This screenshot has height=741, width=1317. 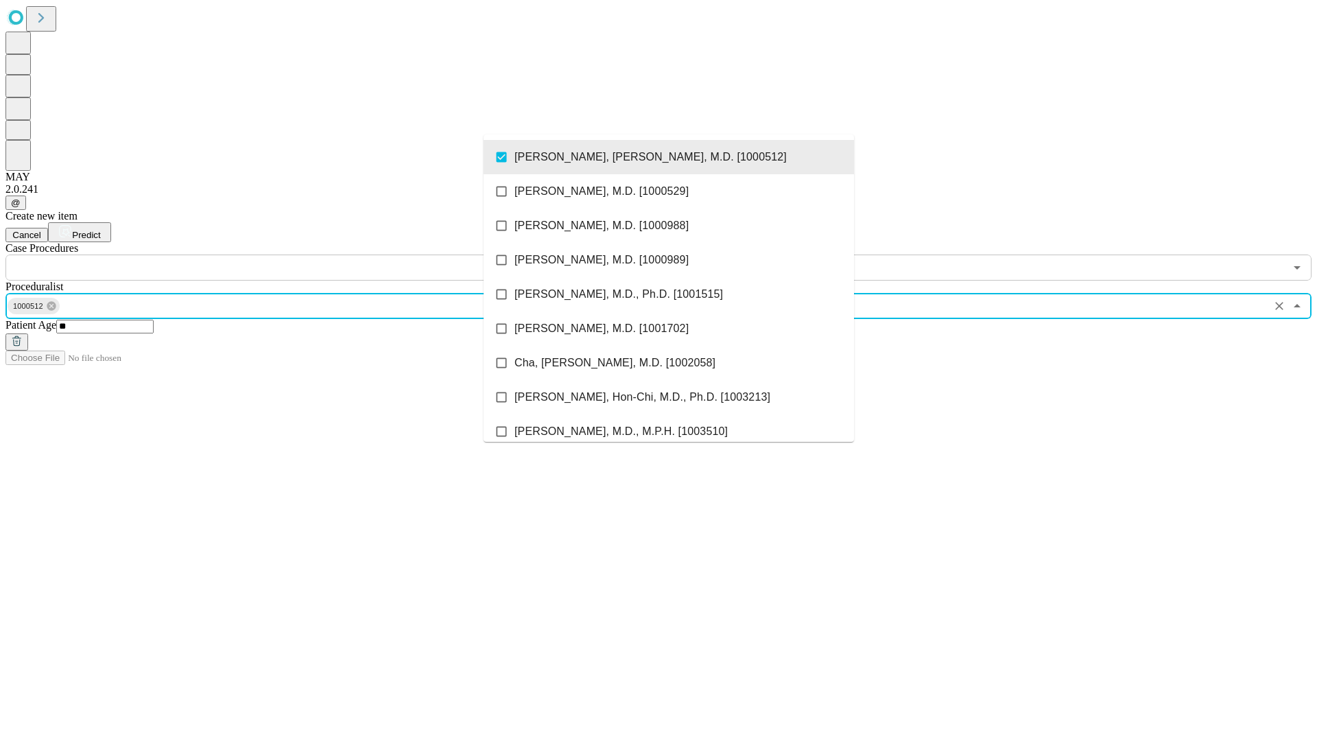 I want to click on span: Scheduled Procedure, so click(x=42, y=248).